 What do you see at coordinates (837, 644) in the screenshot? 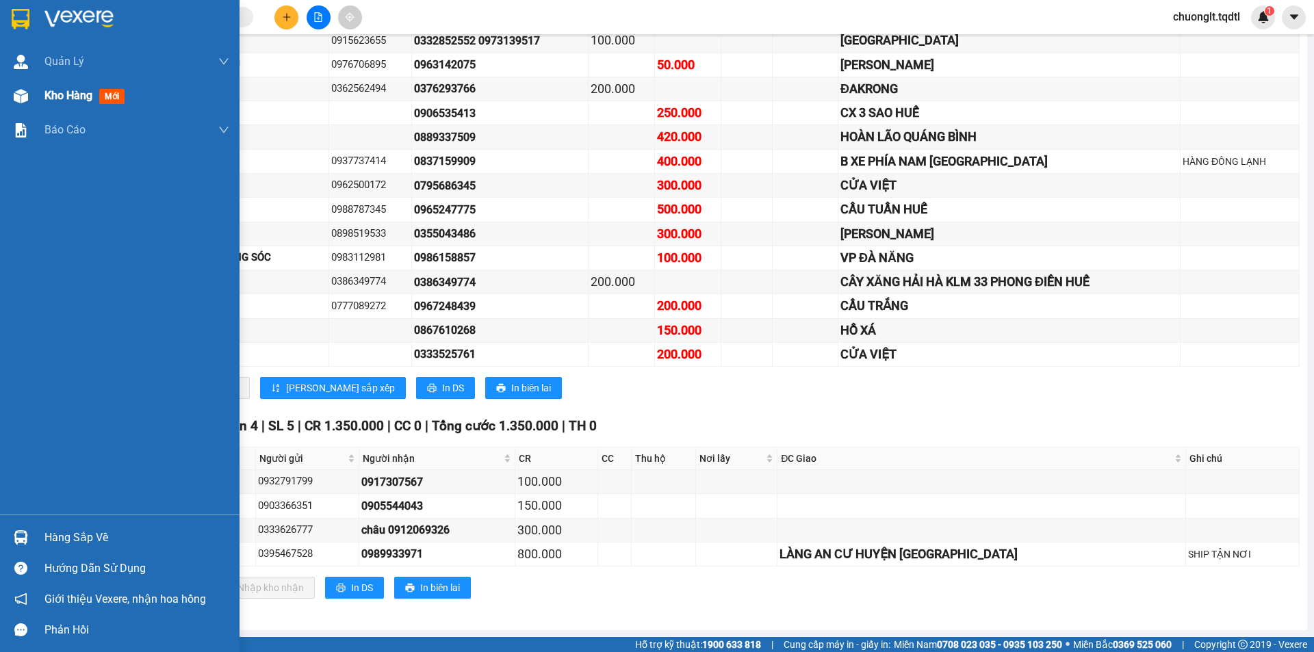
I see `span: Cung cấp máy in - giấy in:` at bounding box center [837, 644].